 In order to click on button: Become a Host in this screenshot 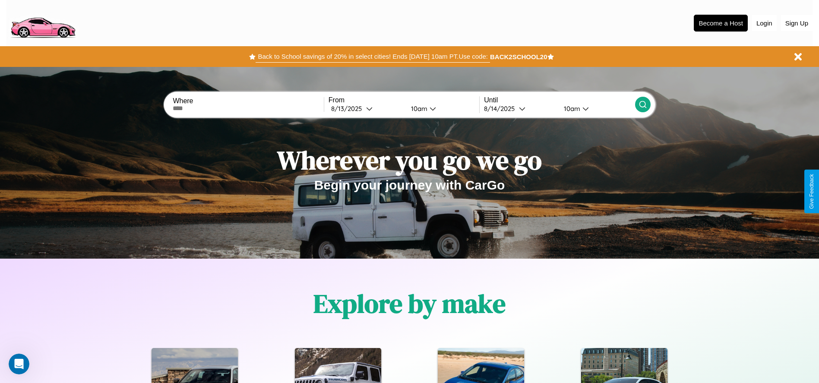, I will do `click(720, 23)`.